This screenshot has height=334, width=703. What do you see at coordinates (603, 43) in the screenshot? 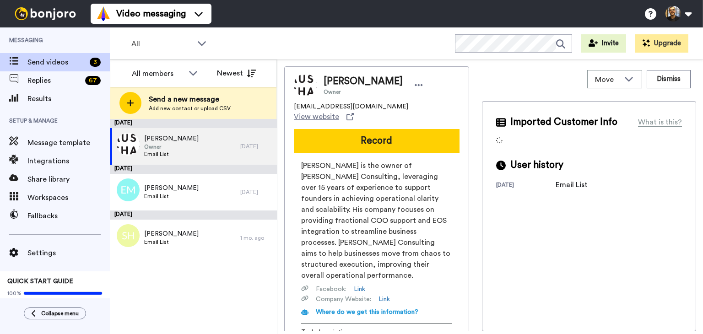
I see `button: Invite` at bounding box center [603, 43].